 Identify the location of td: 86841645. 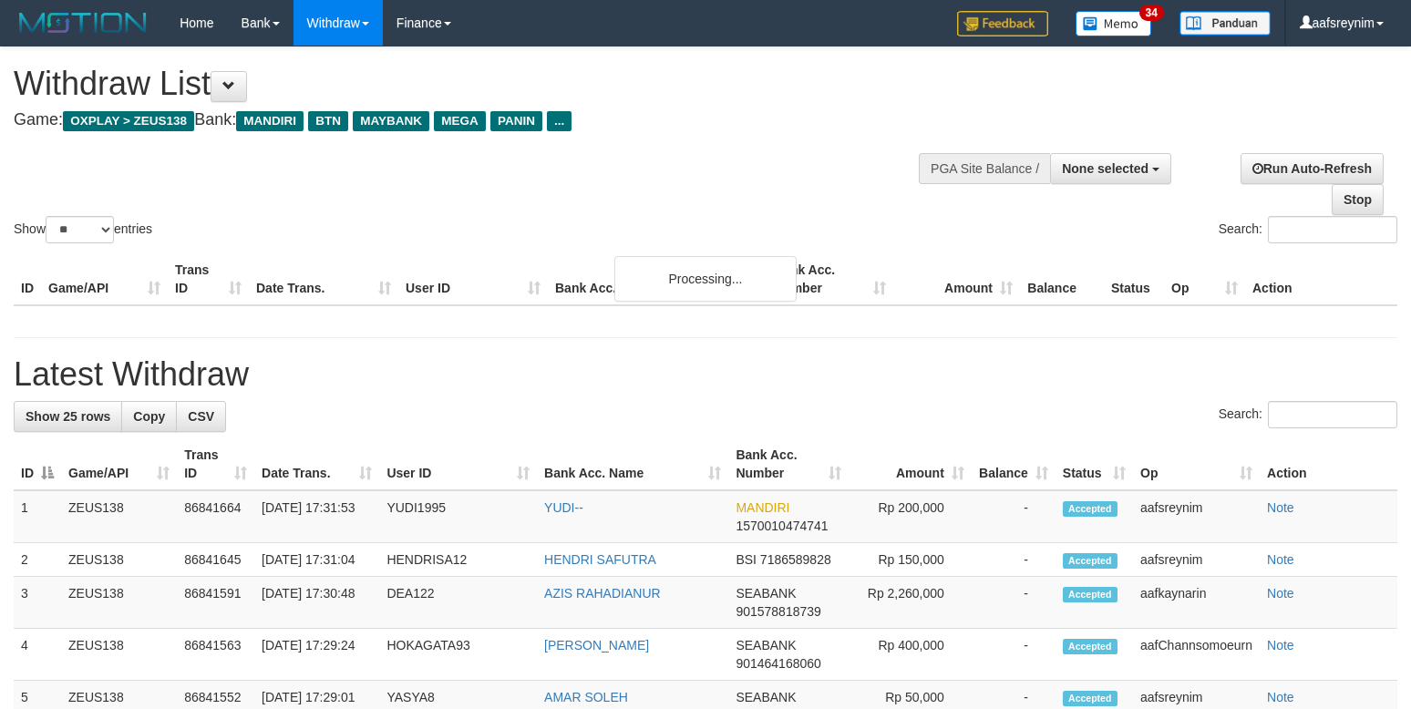
(215, 560).